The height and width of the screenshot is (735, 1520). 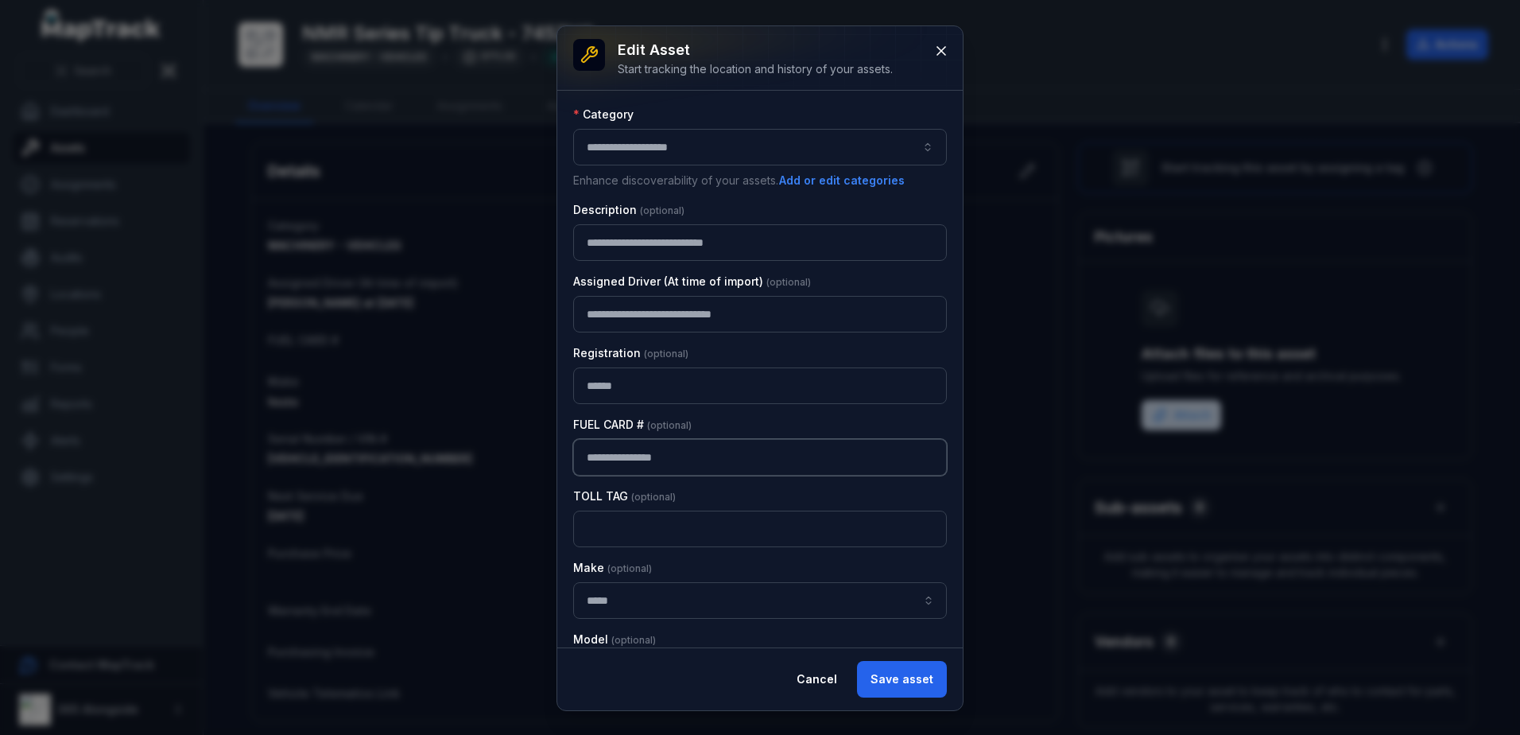 What do you see at coordinates (692, 281) in the screenshot?
I see `label: Assigned Driver (At time of import)` at bounding box center [692, 281].